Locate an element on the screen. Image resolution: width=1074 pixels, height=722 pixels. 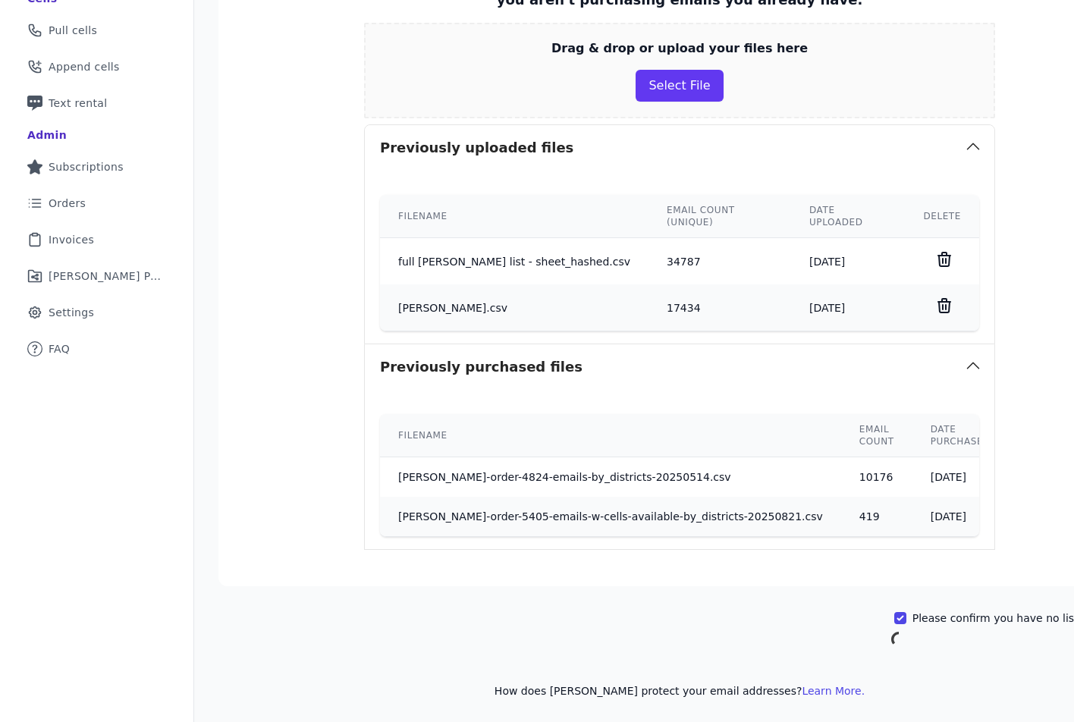
button: Previously uploaded files is located at coordinates (680, 148).